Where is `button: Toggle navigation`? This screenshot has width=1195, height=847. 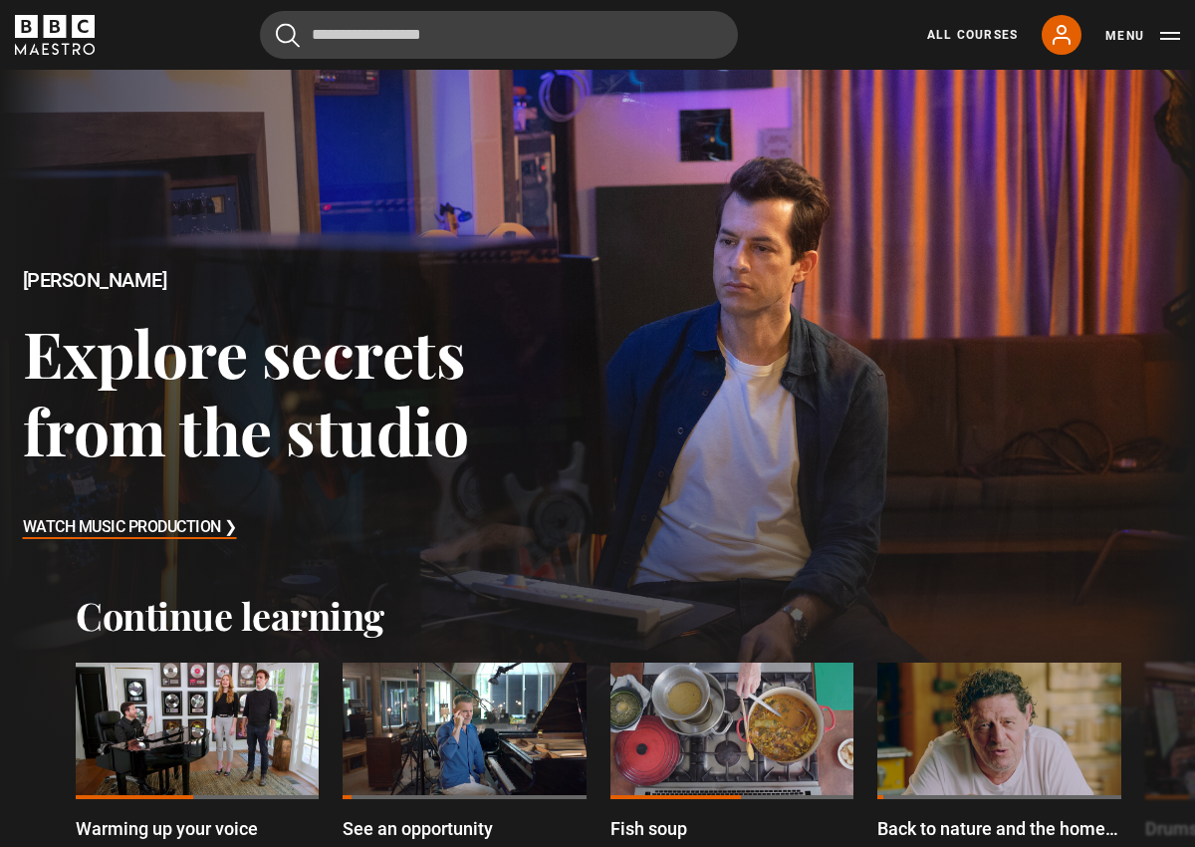 button: Toggle navigation is located at coordinates (1142, 36).